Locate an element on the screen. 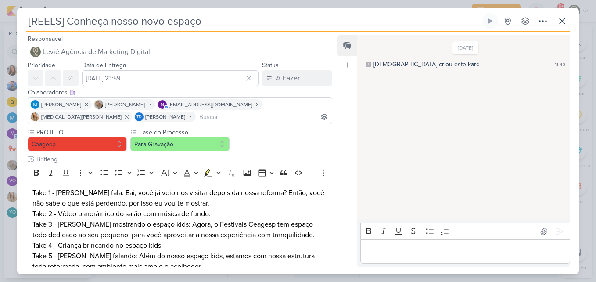  img: Sarah Violante is located at coordinates (99, 104).